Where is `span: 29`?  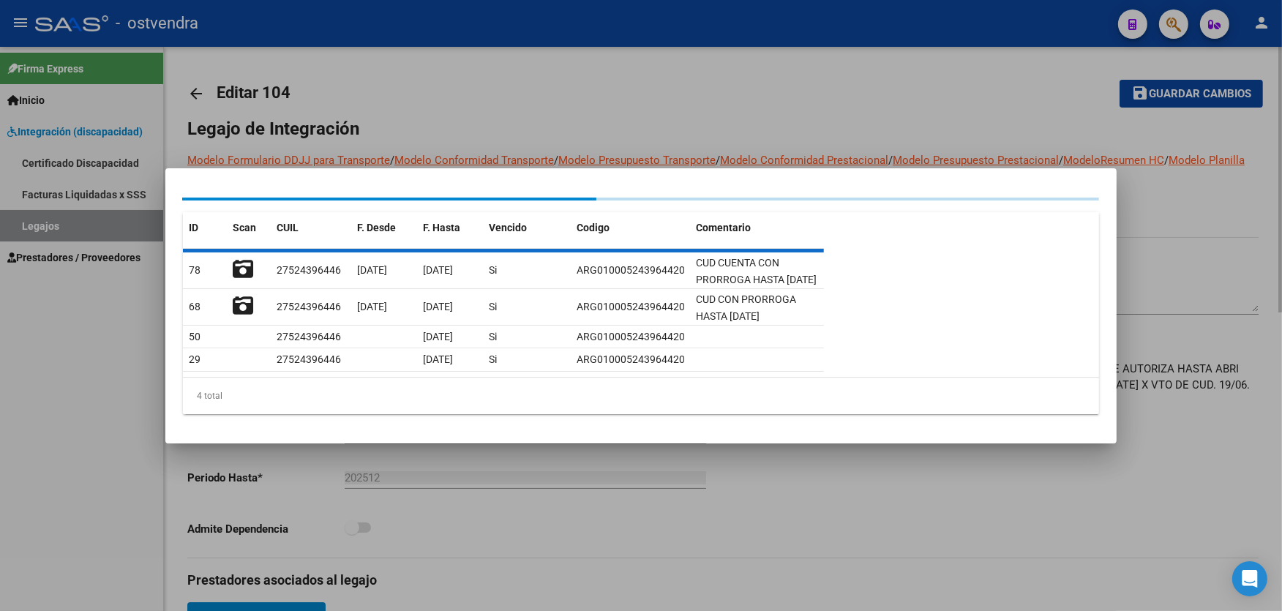 span: 29 is located at coordinates (195, 359).